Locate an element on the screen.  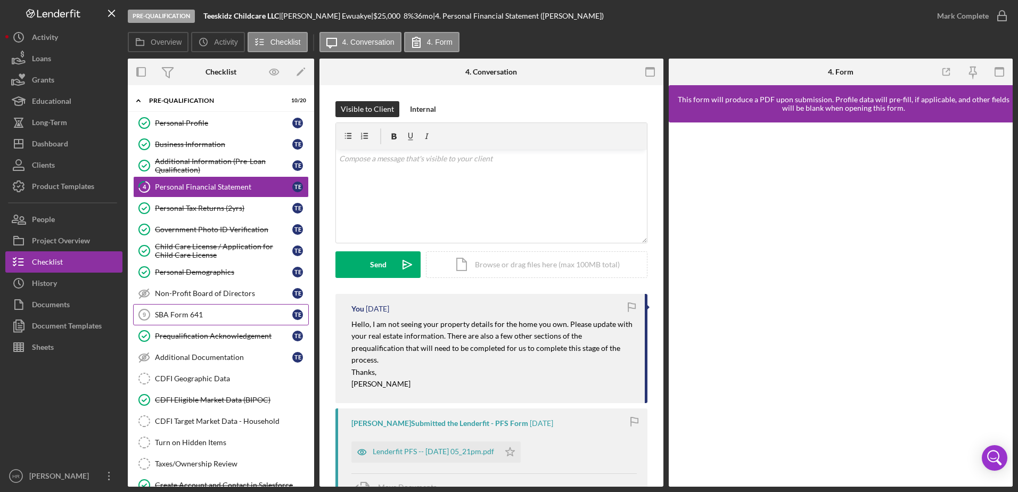
a: Activity is located at coordinates (64, 37).